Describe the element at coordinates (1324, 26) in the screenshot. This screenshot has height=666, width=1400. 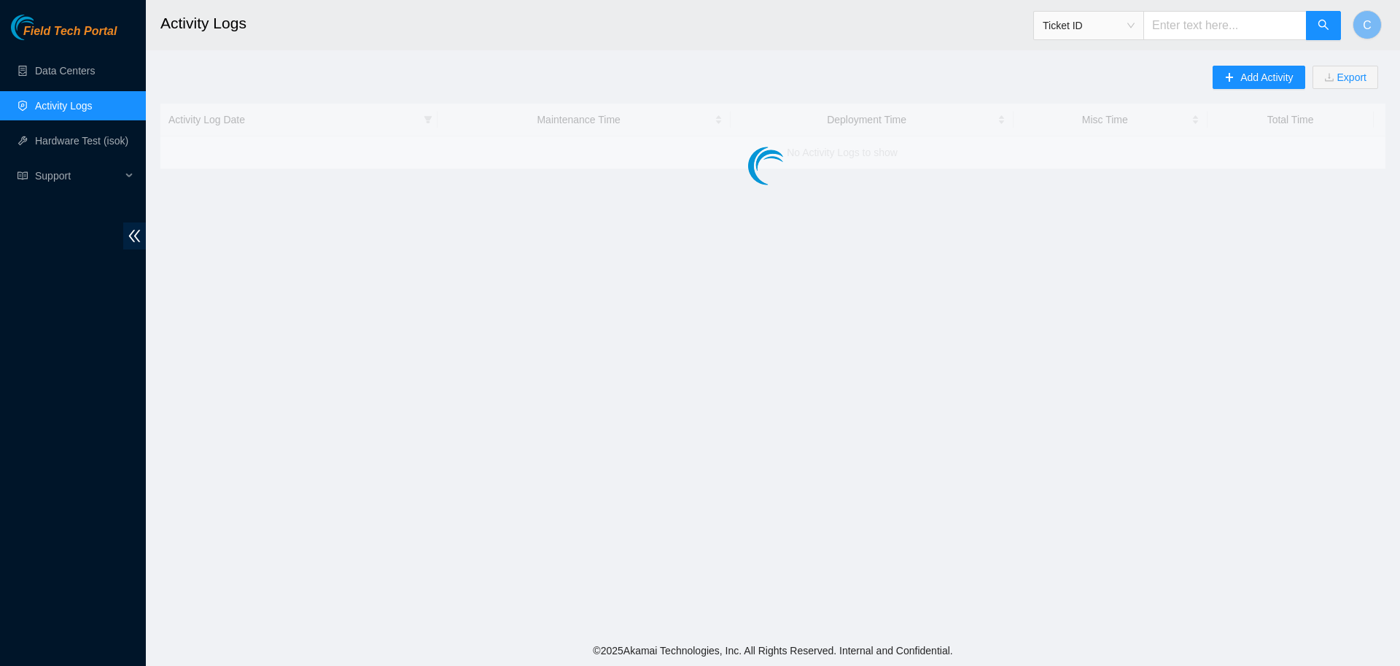
I see `span: search` at that location.